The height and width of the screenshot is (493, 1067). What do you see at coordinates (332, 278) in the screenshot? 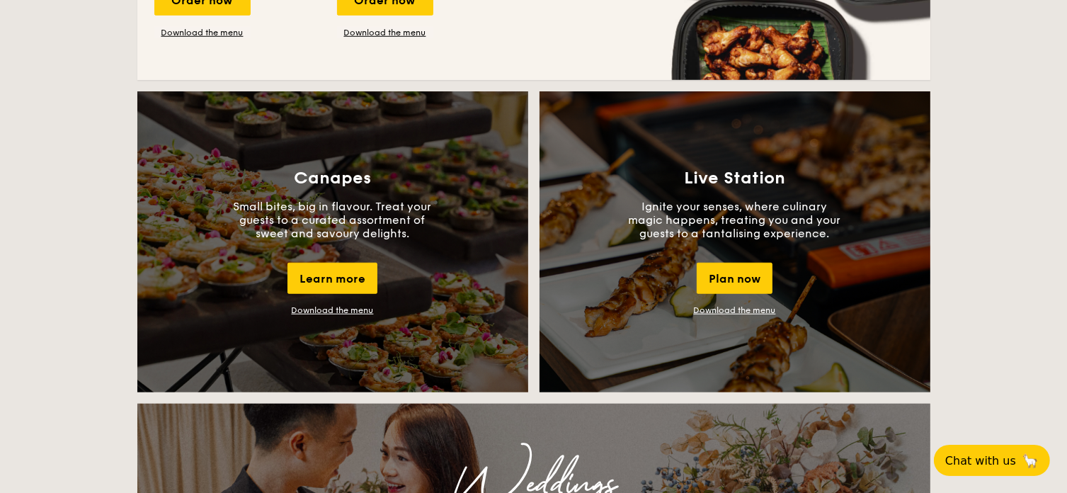
I see `div: Learn more` at bounding box center [332, 278].